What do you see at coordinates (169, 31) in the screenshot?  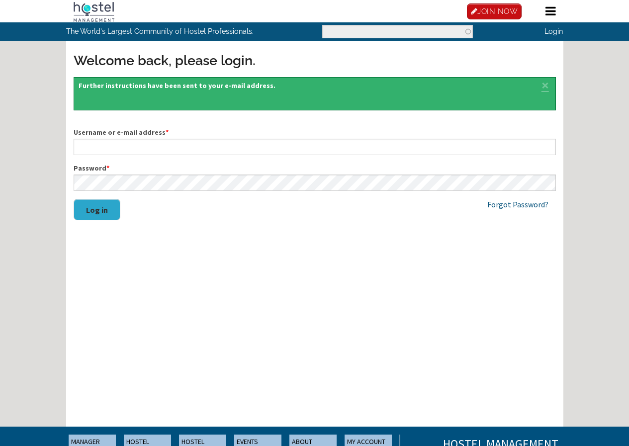 I see `p: The World's Largest Community of Hostel Professionals.` at bounding box center [169, 31].